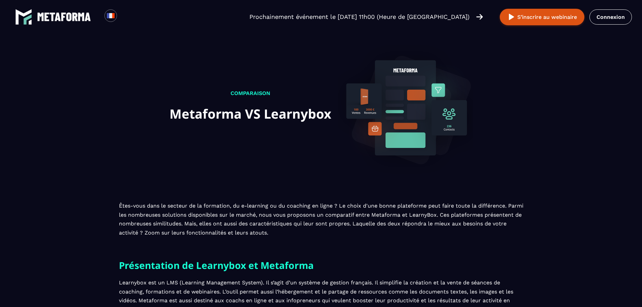 This screenshot has width=642, height=307. Describe the element at coordinates (125, 17) in the screenshot. I see `div: Search for option` at that location.